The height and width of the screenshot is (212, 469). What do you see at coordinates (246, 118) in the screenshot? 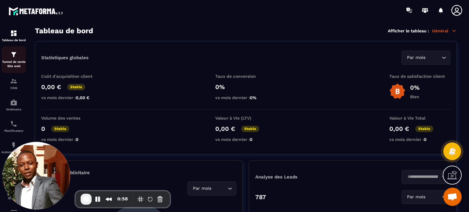
I see `p: Valeur à Vie (LTV)` at bounding box center [246, 118].